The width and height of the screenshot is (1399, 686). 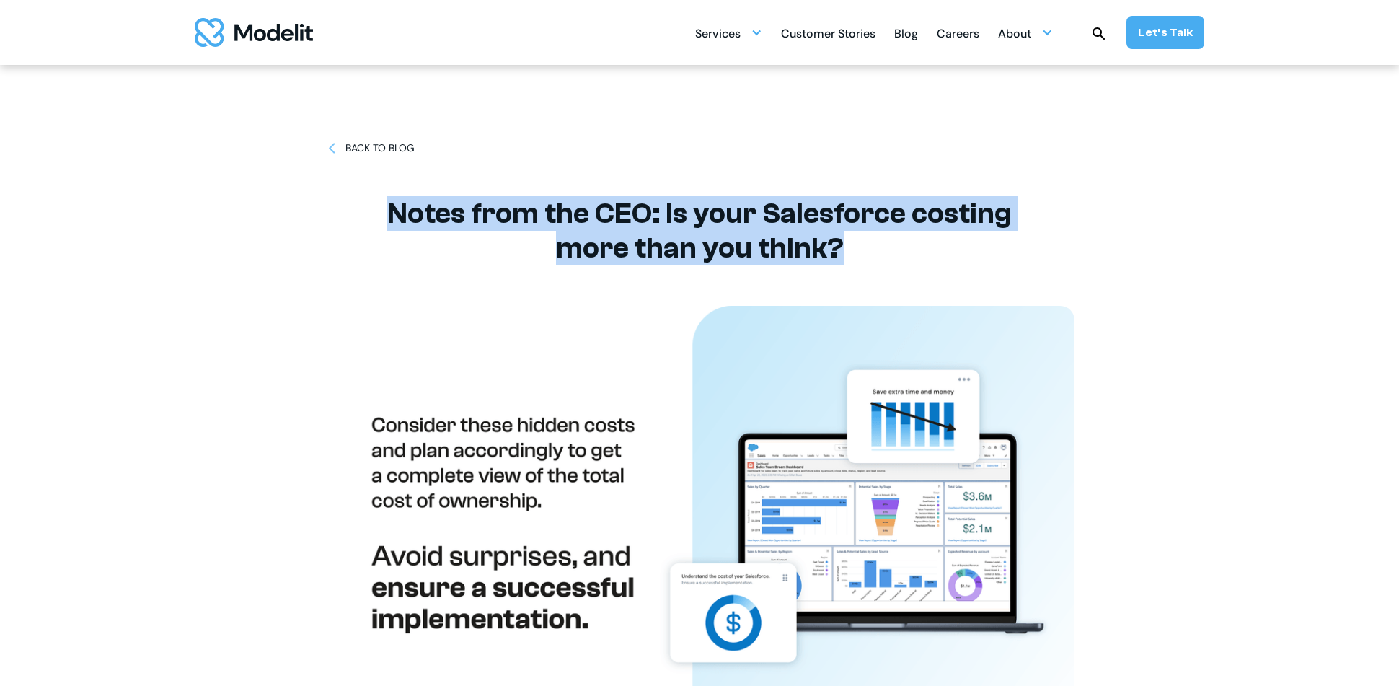 What do you see at coordinates (828, 32) in the screenshot?
I see `a: Customer Stories` at bounding box center [828, 32].